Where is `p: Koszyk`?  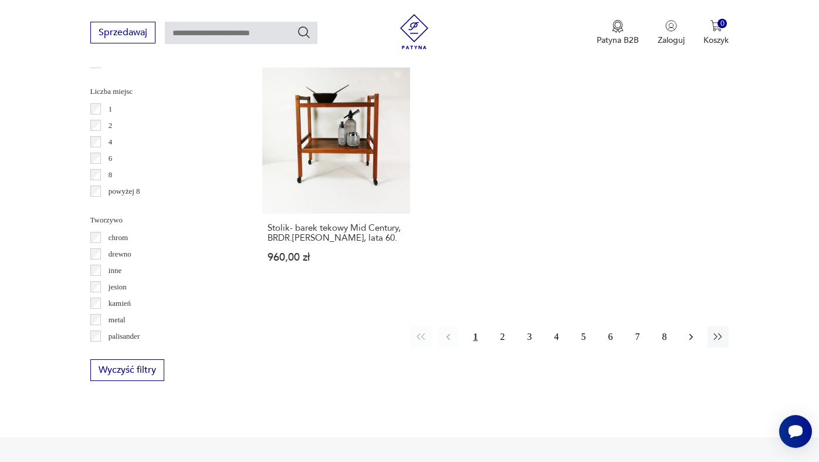
p: Koszyk is located at coordinates (715, 40).